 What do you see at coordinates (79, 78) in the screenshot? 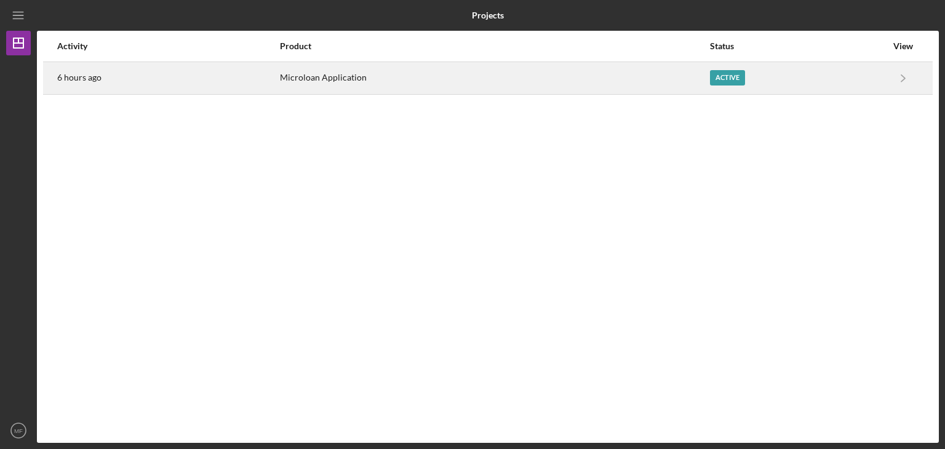
I see `time: 2025-09-30 14:00` at bounding box center [79, 78].